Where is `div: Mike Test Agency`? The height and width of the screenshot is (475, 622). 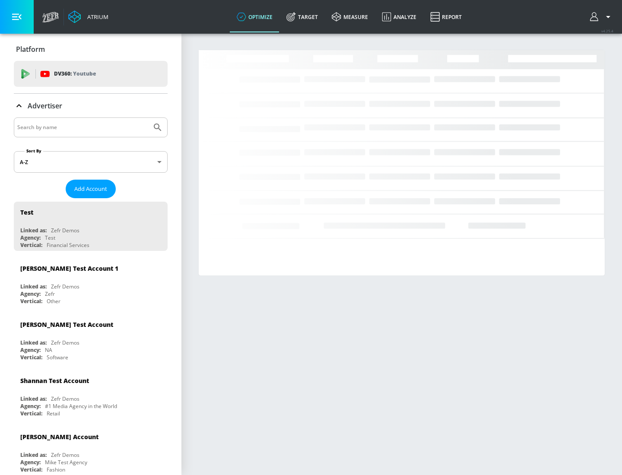
div: Mike Test Agency is located at coordinates (66, 462).